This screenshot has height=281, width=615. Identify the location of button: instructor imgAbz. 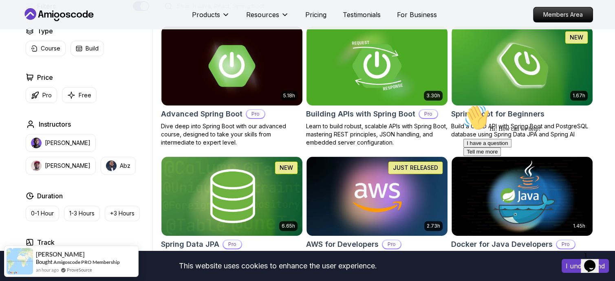
(118, 166).